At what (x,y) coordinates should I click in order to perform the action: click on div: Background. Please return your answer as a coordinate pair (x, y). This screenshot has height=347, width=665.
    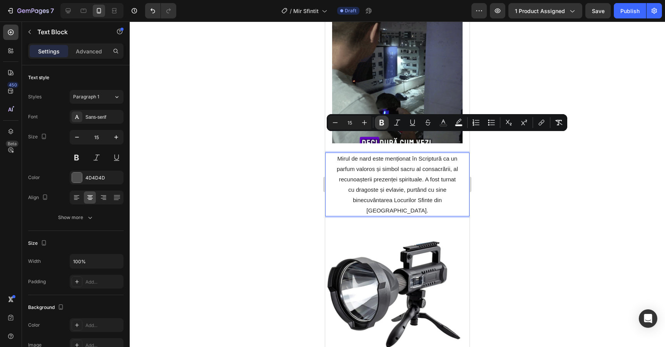
    Looking at the image, I should click on (47, 308).